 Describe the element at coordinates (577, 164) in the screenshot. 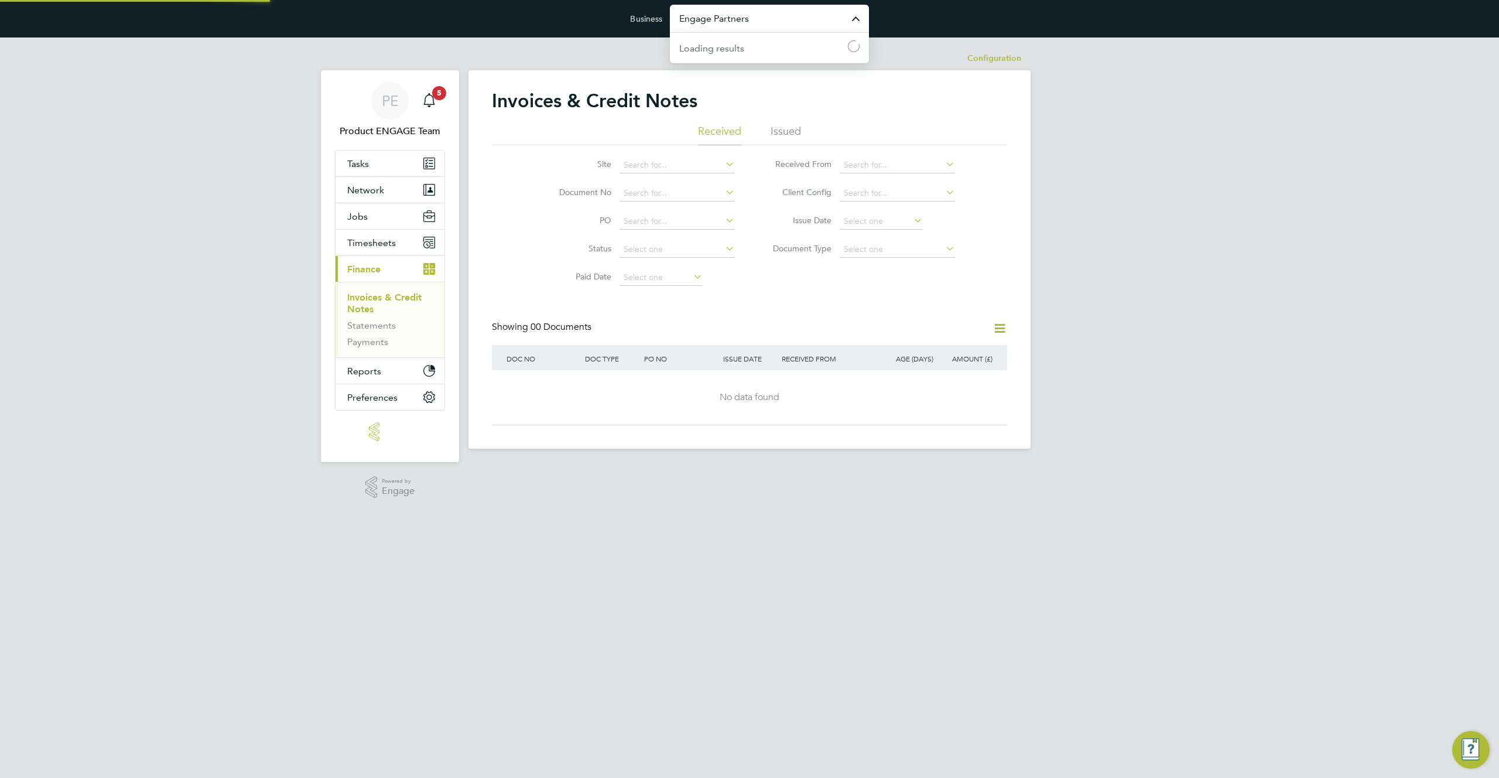

I see `label: Site` at that location.